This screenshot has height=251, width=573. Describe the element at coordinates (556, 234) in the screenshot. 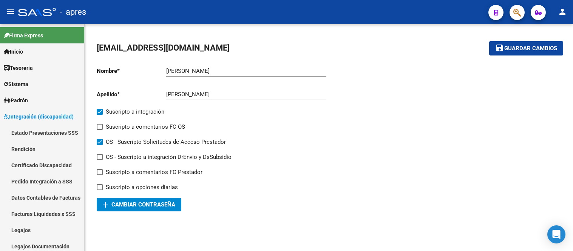

I see `div: Open Intercom Messenger` at that location.